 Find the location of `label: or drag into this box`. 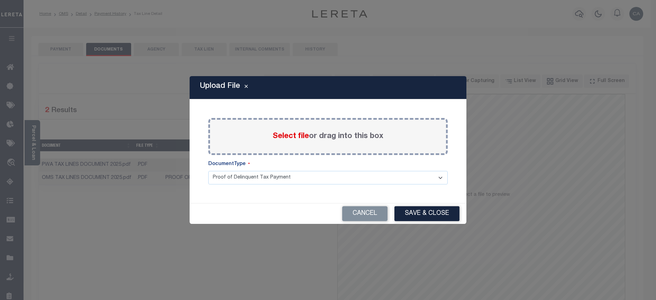

label: or drag into this box is located at coordinates (328, 136).